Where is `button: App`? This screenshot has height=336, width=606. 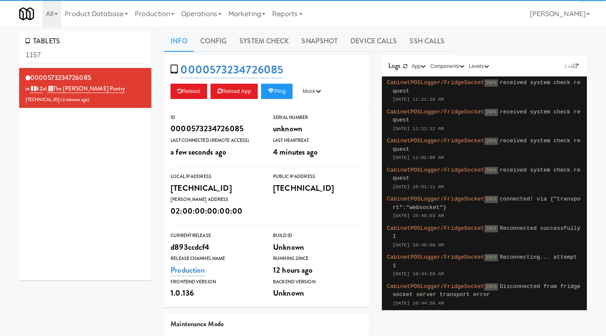 button: App is located at coordinates (419, 66).